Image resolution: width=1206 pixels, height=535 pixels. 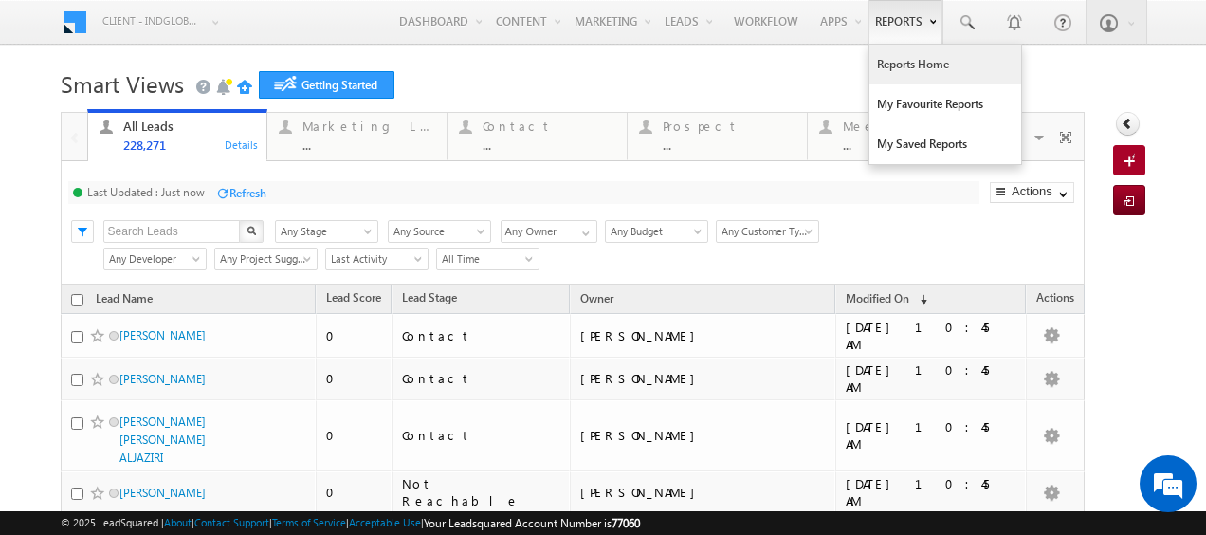 What do you see at coordinates (326, 230) in the screenshot?
I see `div: Lead Stage Filter` at bounding box center [326, 230].